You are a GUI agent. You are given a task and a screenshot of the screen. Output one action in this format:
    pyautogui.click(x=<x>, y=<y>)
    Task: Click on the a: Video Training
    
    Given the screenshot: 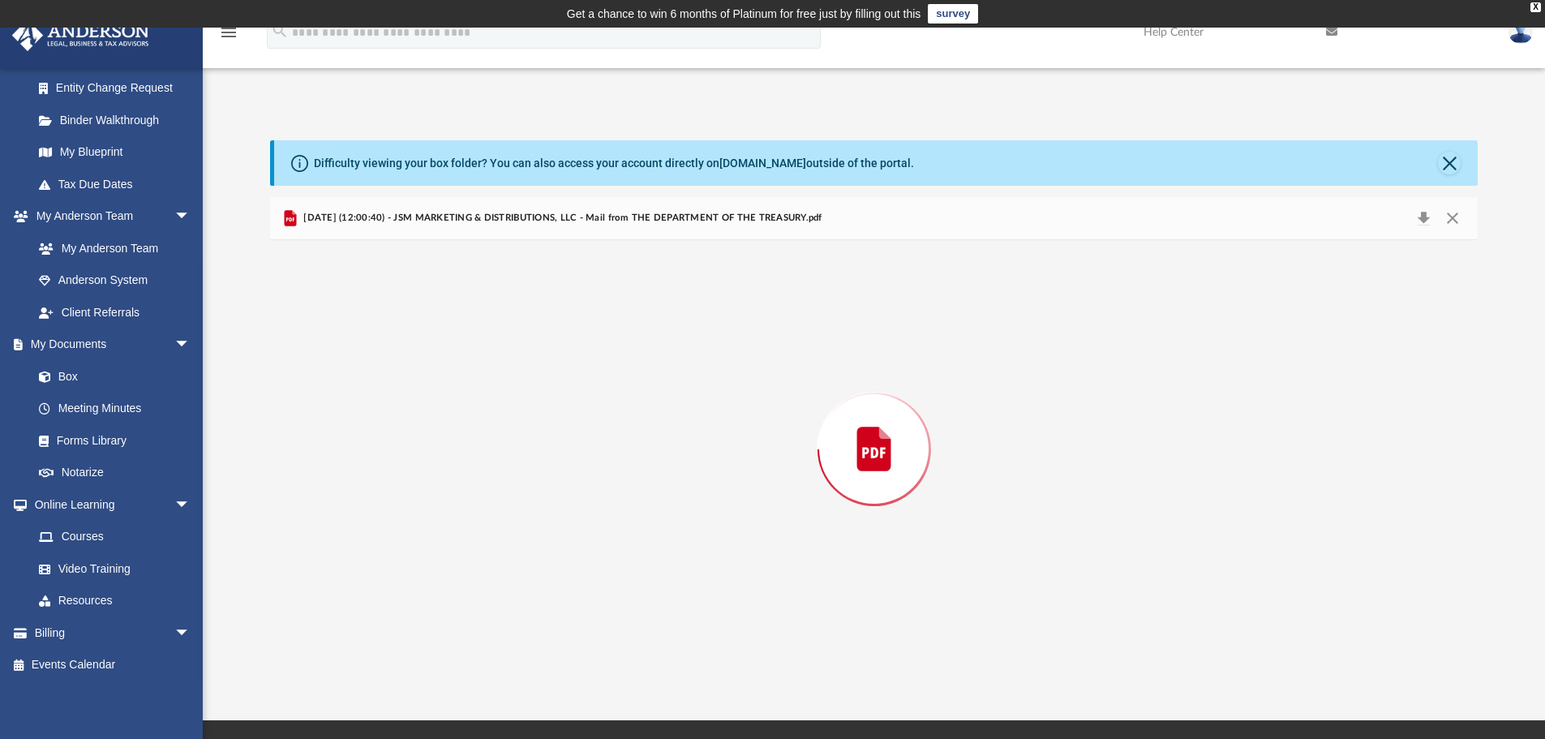 What is the action you would take?
    pyautogui.click(x=110, y=569)
    